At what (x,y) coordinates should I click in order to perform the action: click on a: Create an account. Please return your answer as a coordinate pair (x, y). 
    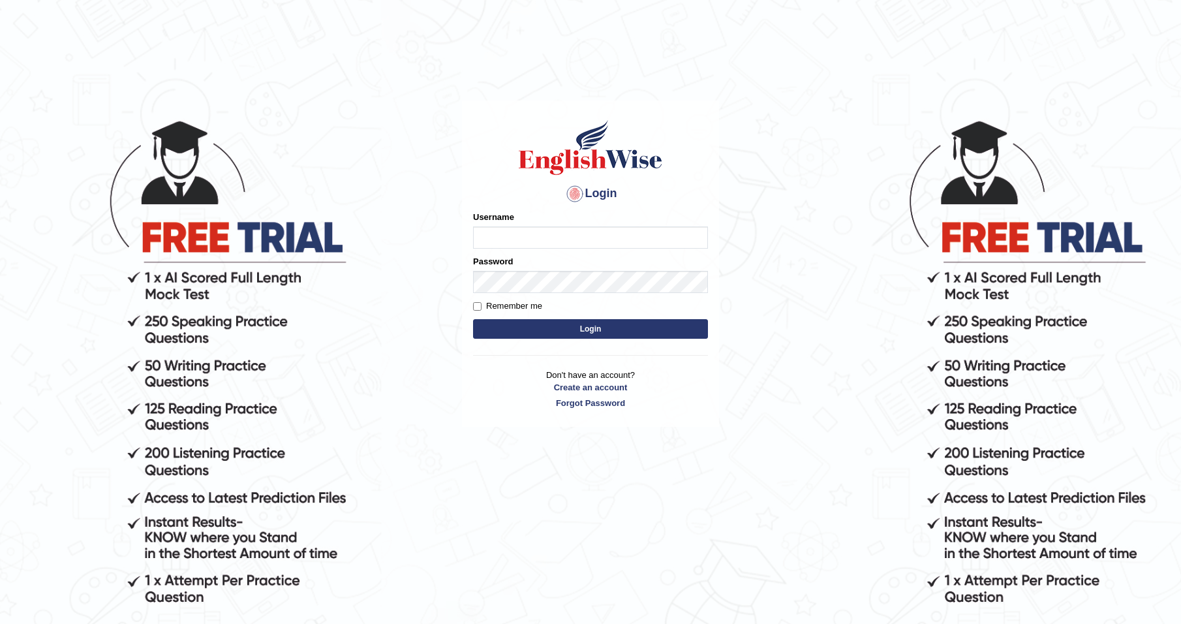
    Looking at the image, I should click on (591, 387).